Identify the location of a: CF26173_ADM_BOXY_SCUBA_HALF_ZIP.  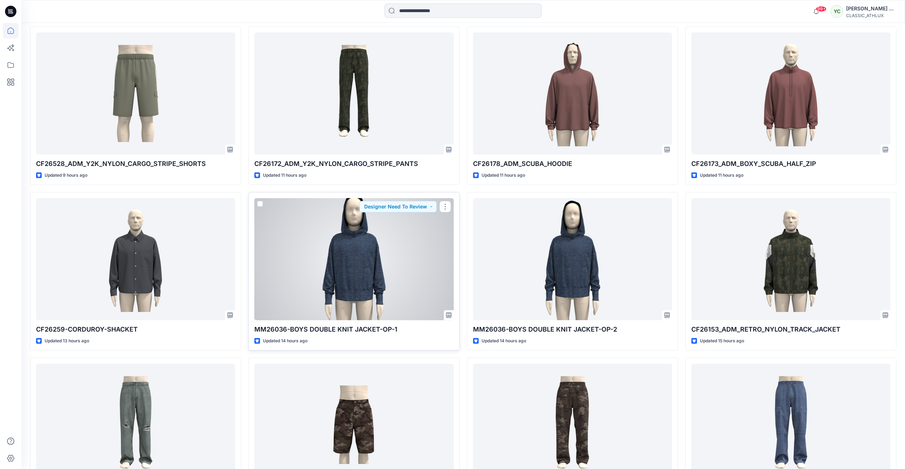
(791, 93).